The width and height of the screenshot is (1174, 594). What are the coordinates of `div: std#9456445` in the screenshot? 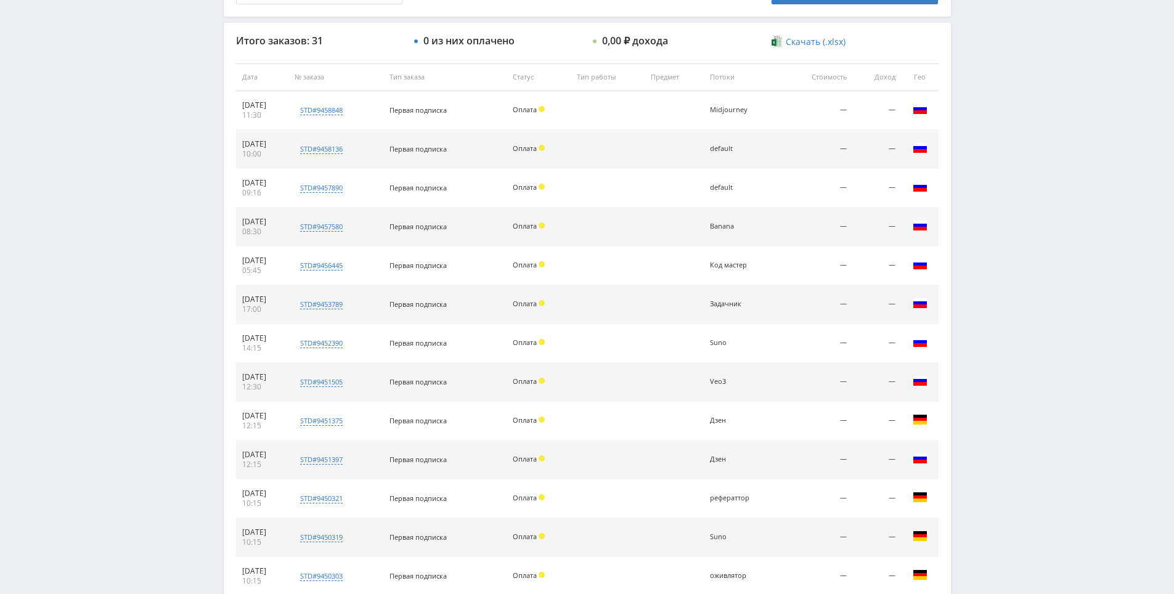 It's located at (321, 266).